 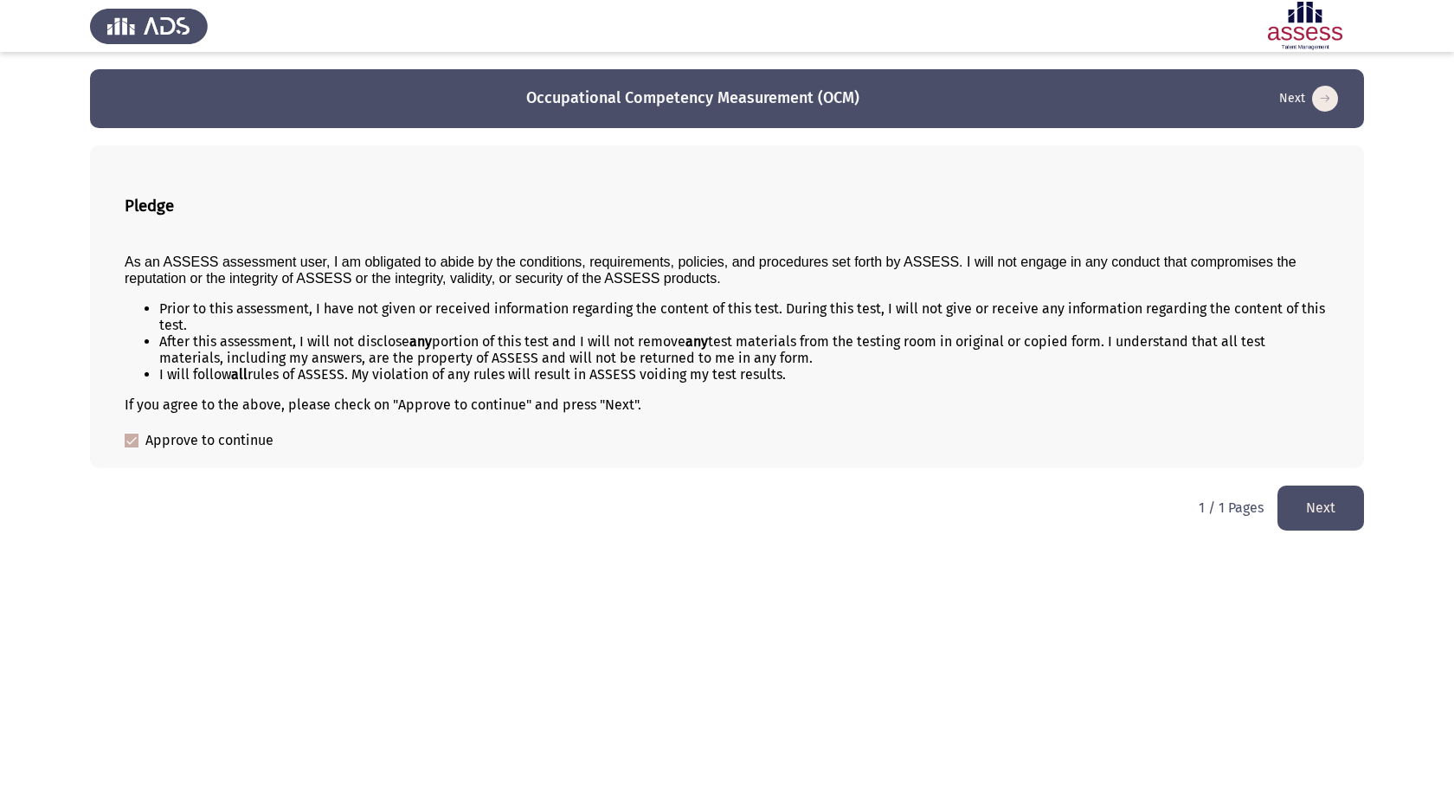 I want to click on img: Assess Talent Management logo, so click(x=149, y=26).